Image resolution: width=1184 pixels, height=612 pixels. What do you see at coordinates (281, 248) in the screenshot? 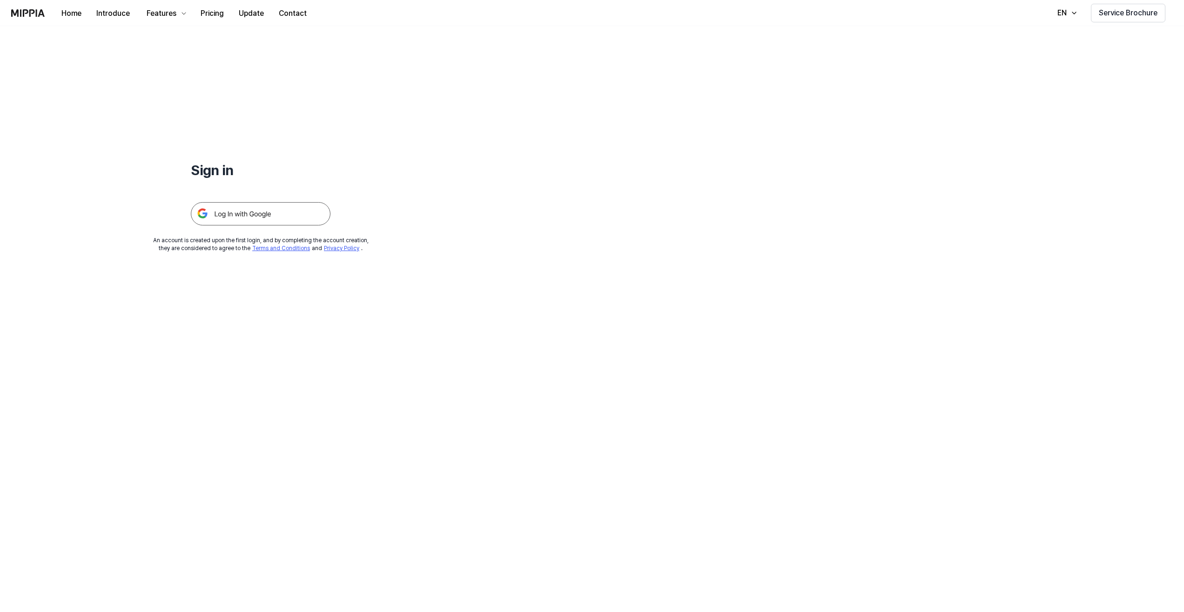
I see `a: Terms and Conditions` at bounding box center [281, 248].